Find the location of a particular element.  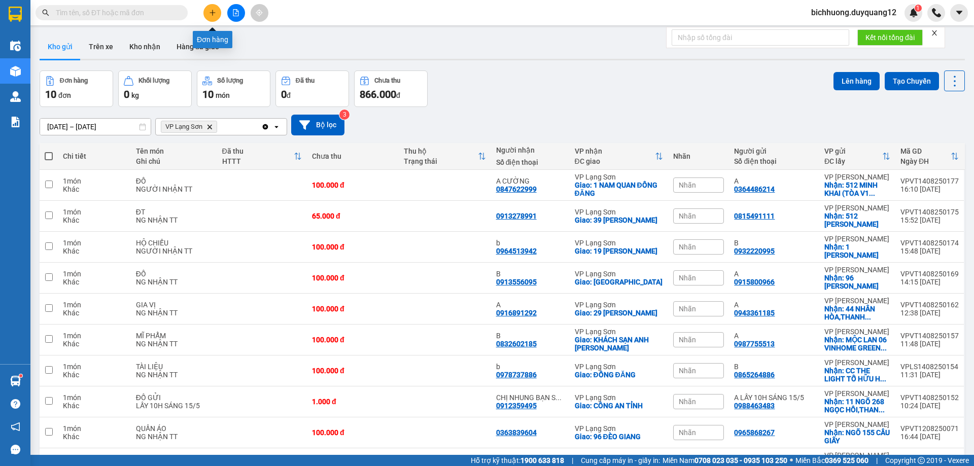

div: Nhận: 96 Trần Vỹ is located at coordinates (857, 282).